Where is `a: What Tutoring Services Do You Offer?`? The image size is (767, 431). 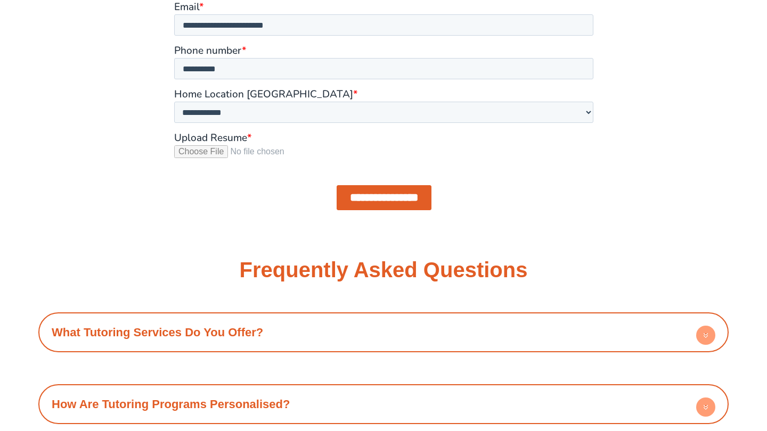
a: What Tutoring Services Do You Offer? is located at coordinates (157, 332).